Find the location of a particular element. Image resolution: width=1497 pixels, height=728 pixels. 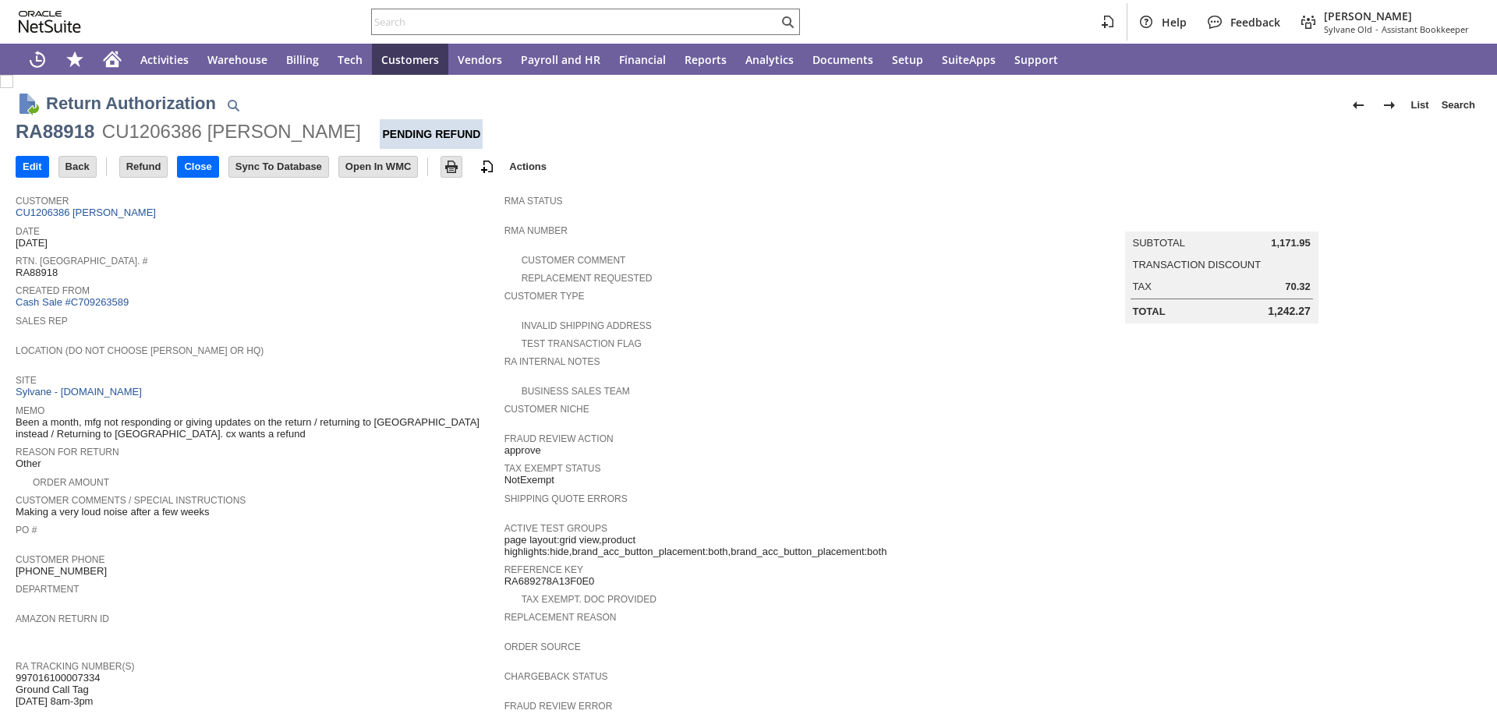

a: Home is located at coordinates (112, 59).